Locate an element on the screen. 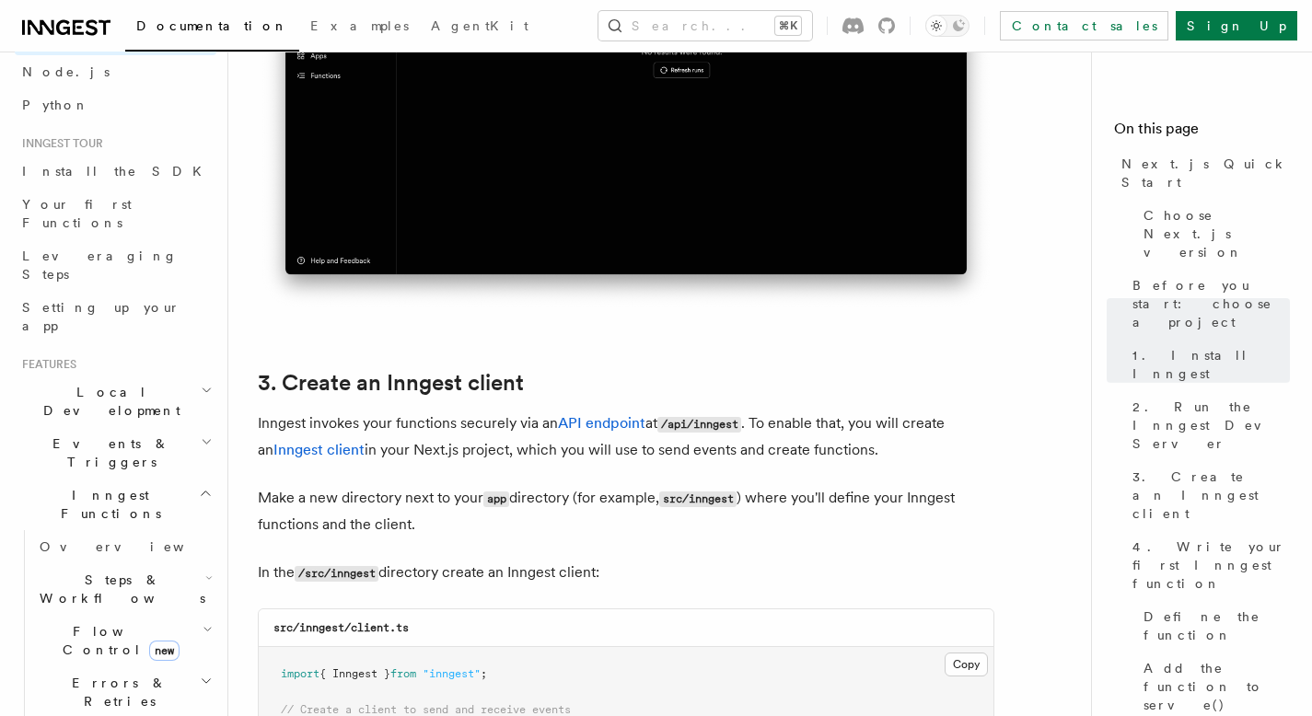  p: Make a new directory next to your directory (for example, ) where you'll define your Inngest func... is located at coordinates (626, 511).